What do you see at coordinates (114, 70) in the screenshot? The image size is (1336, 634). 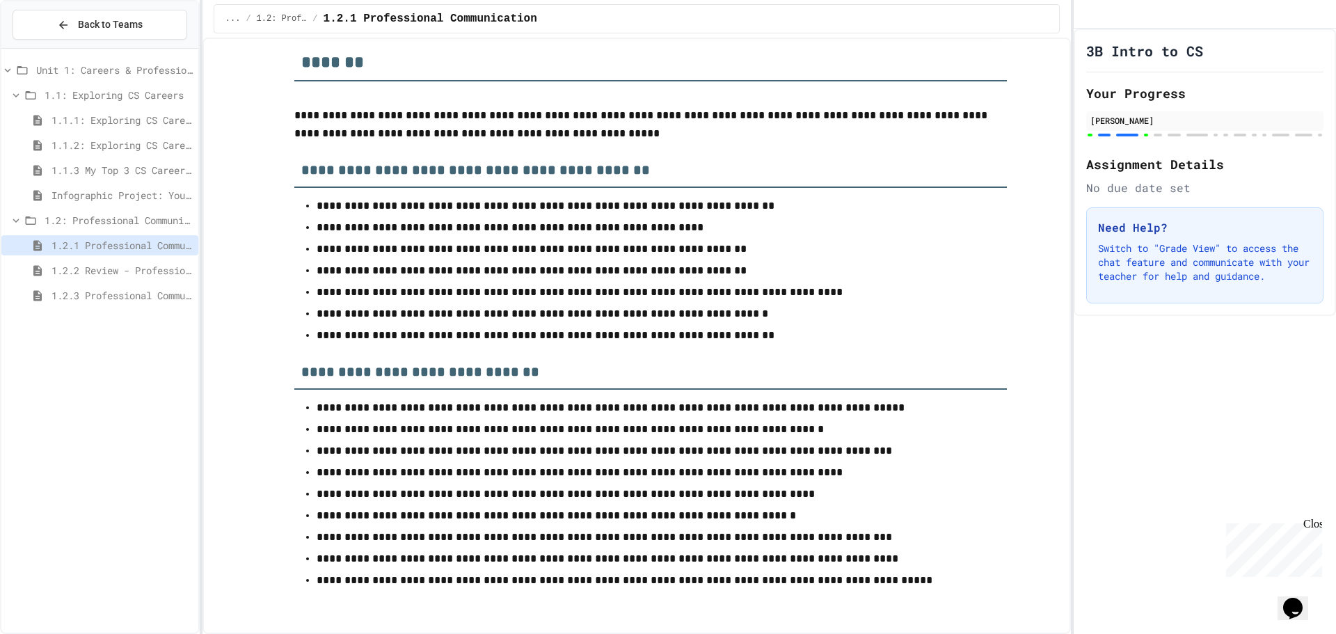 I see `span: Unit 1: Careers & Professionalism` at bounding box center [114, 70].